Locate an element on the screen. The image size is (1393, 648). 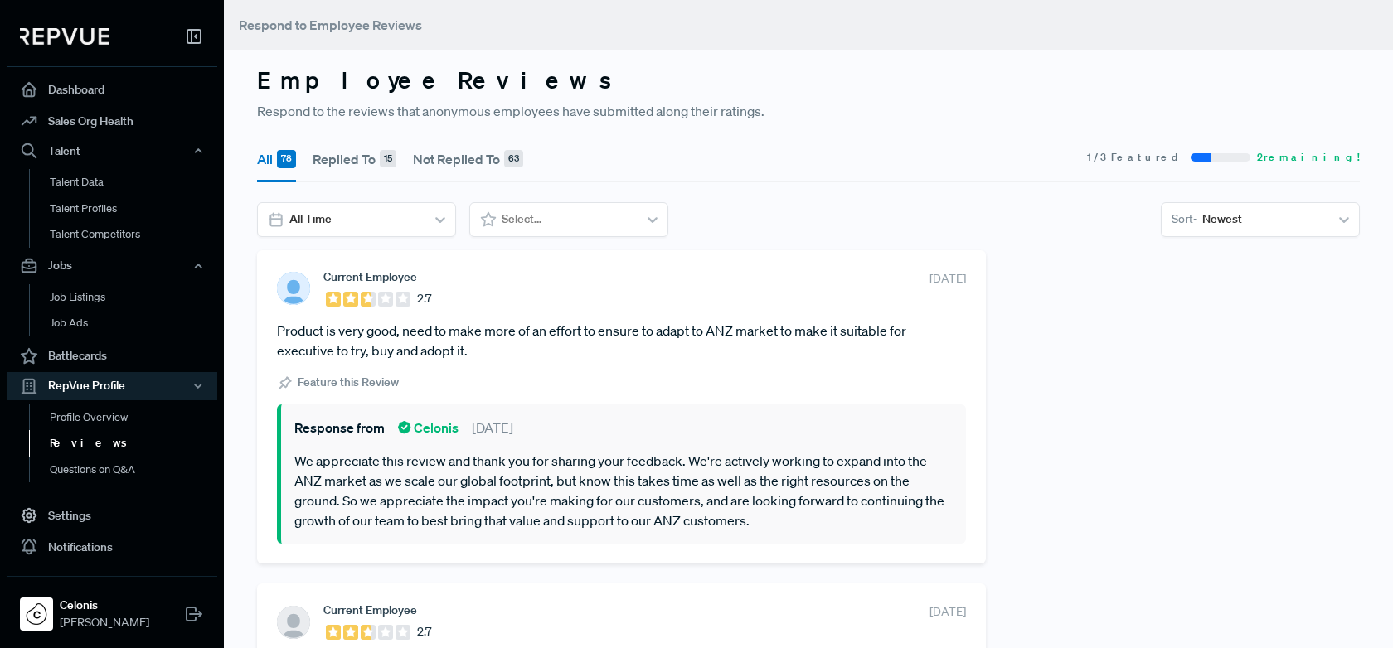
a: Reviews is located at coordinates (134, 444).